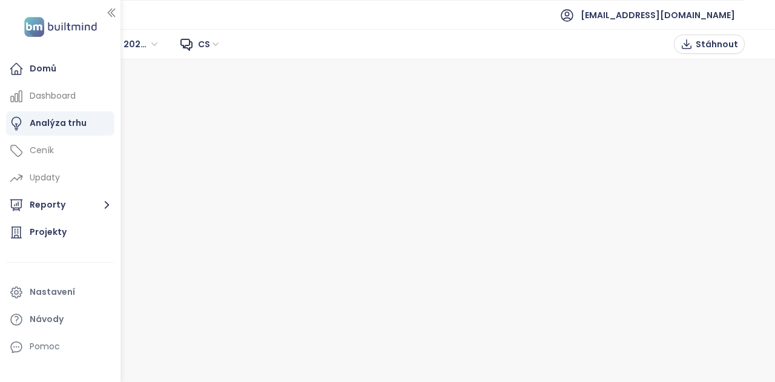 This screenshot has width=775, height=382. What do you see at coordinates (53, 96) in the screenshot?
I see `div: Dashboard` at bounding box center [53, 96].